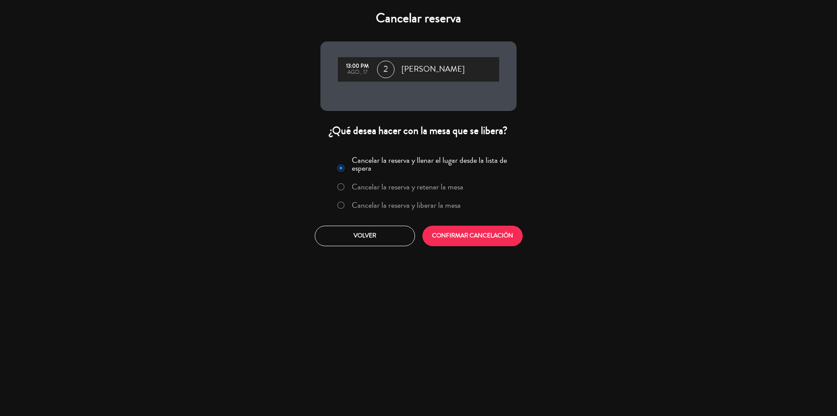 The height and width of the screenshot is (416, 837). I want to click on div: ago., 17, so click(358, 72).